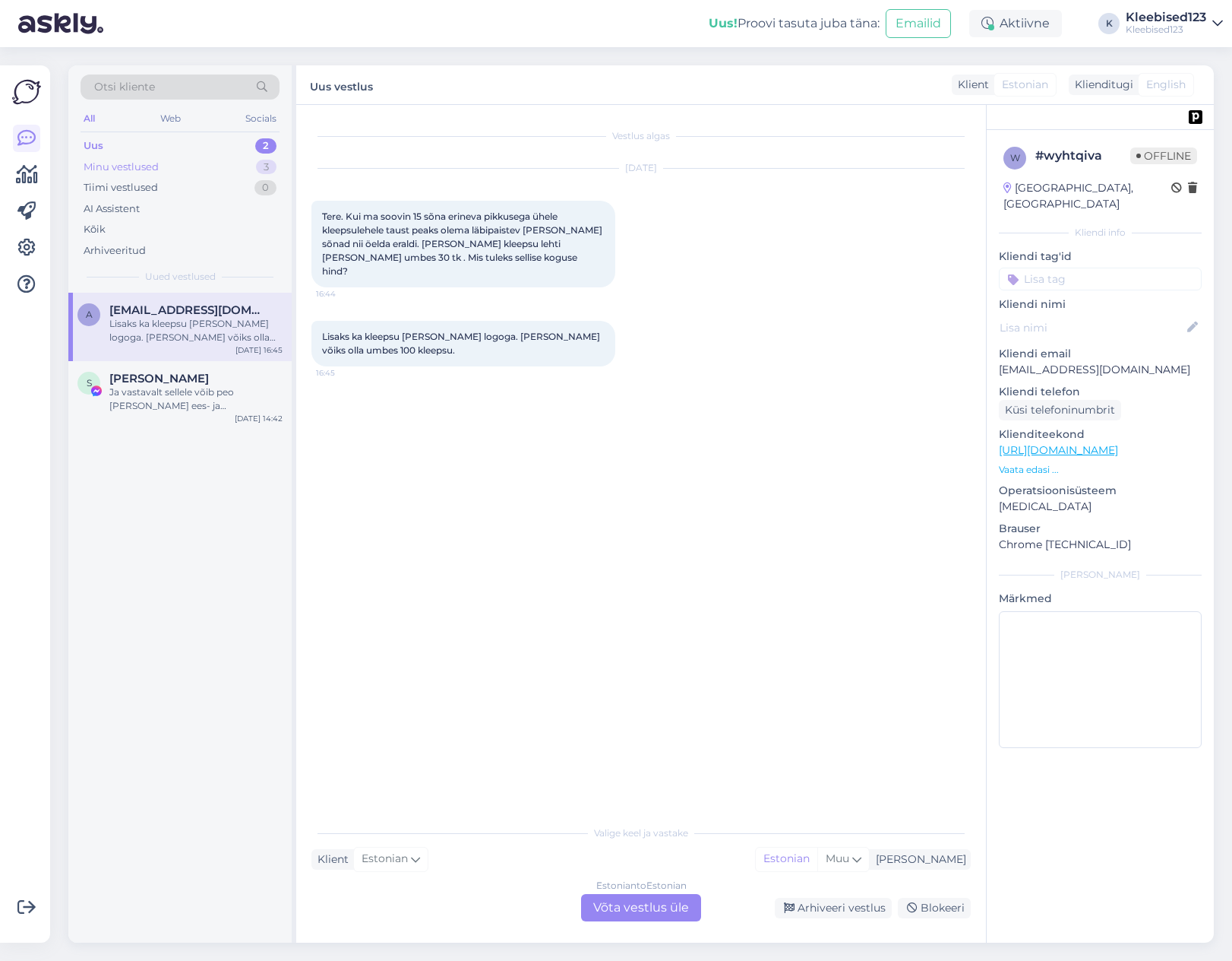 This screenshot has width=1232, height=961. I want to click on b: Uus!, so click(723, 23).